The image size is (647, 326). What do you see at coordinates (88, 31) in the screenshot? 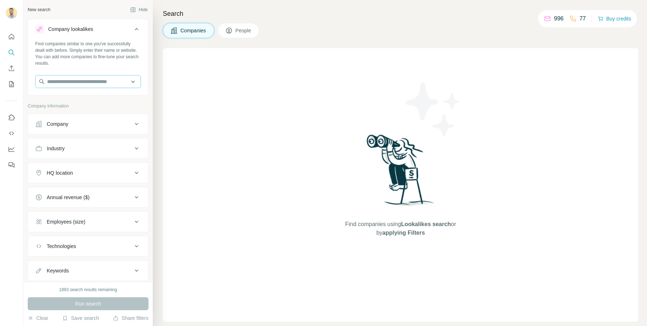
I see `button: Company lookalikes` at bounding box center [88, 31].